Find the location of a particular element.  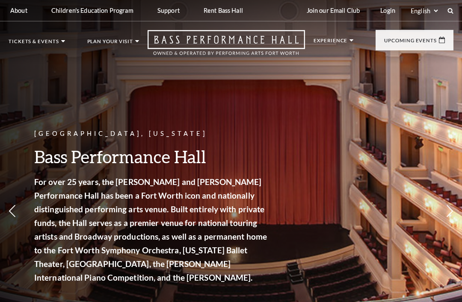

p: Rent Bass Hall is located at coordinates (223, 10).